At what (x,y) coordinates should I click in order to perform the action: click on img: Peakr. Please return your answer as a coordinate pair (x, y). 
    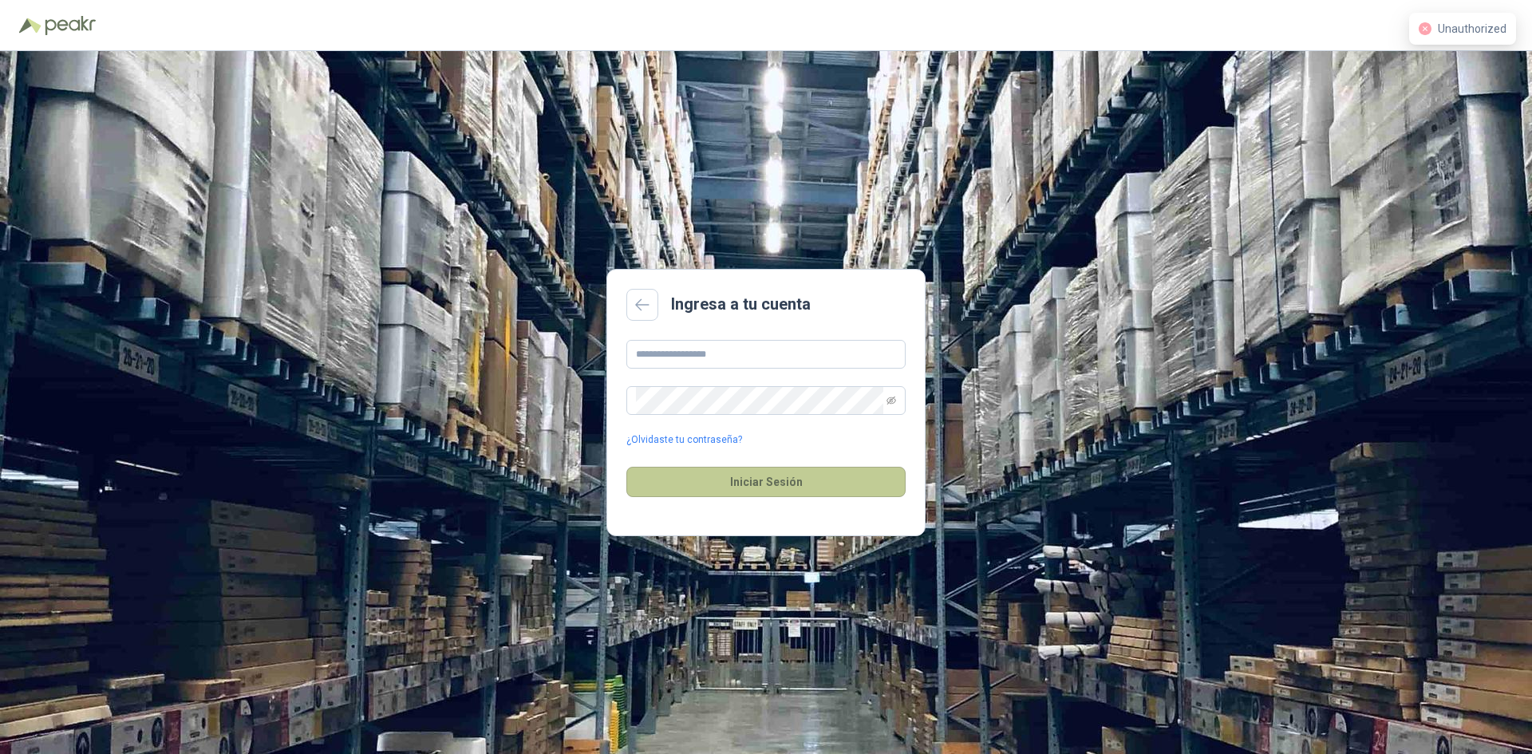
    Looking at the image, I should click on (70, 26).